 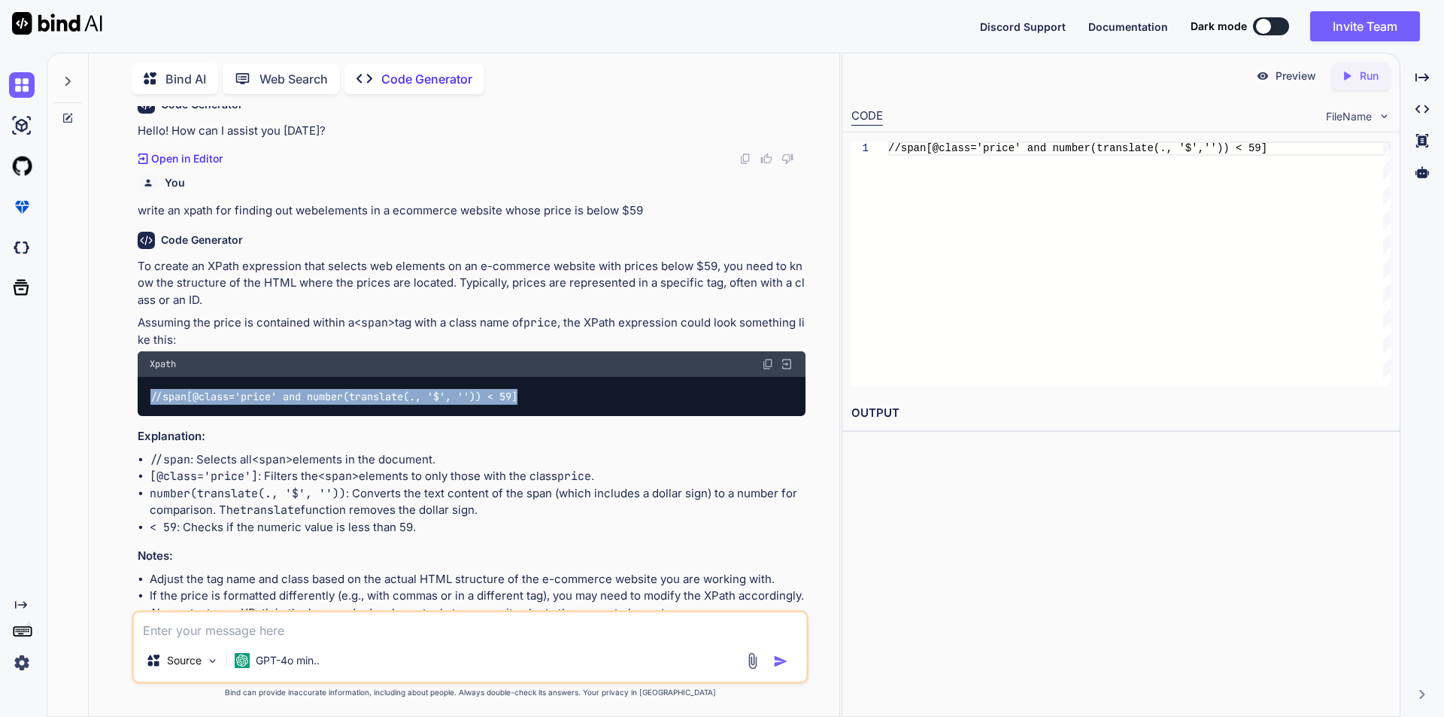 What do you see at coordinates (187, 159) in the screenshot?
I see `p: Open in Editor` at bounding box center [187, 159].